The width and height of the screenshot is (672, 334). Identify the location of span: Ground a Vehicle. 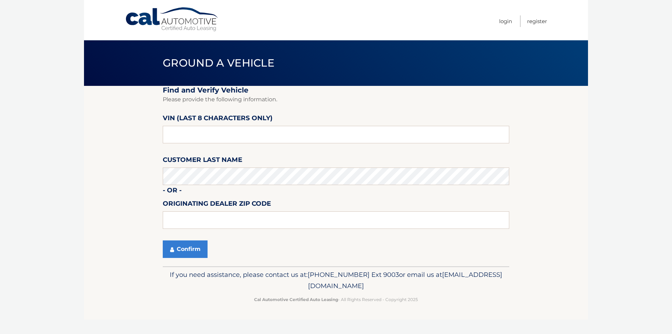
(219, 63).